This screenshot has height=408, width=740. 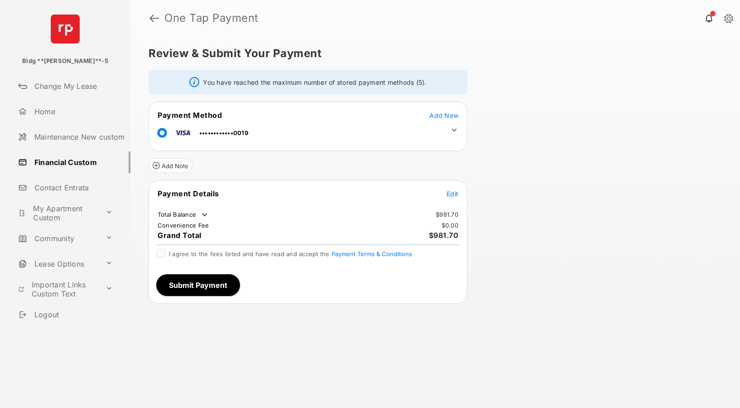 What do you see at coordinates (72, 314) in the screenshot?
I see `a: Logout` at bounding box center [72, 314].